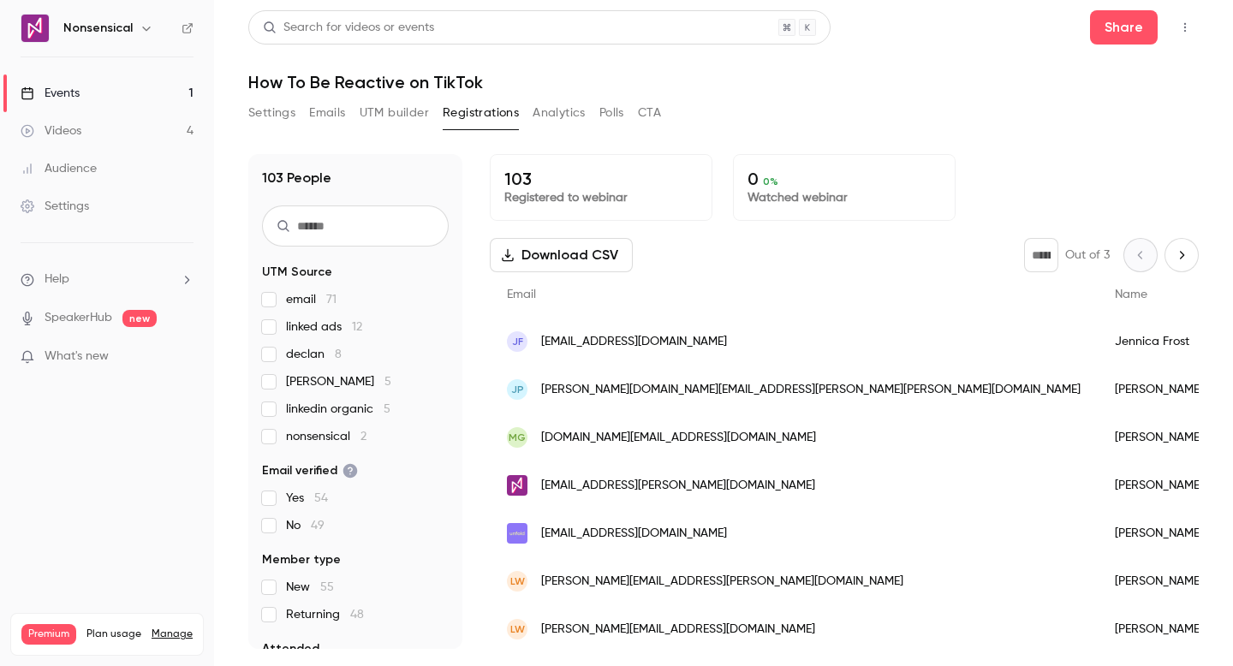  Describe the element at coordinates (394, 113) in the screenshot. I see `button: UTM builder` at that location.